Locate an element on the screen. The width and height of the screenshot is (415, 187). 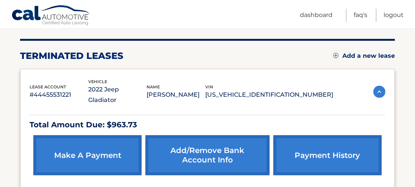
p: 2022 Jeep Gladiator is located at coordinates (117, 95).